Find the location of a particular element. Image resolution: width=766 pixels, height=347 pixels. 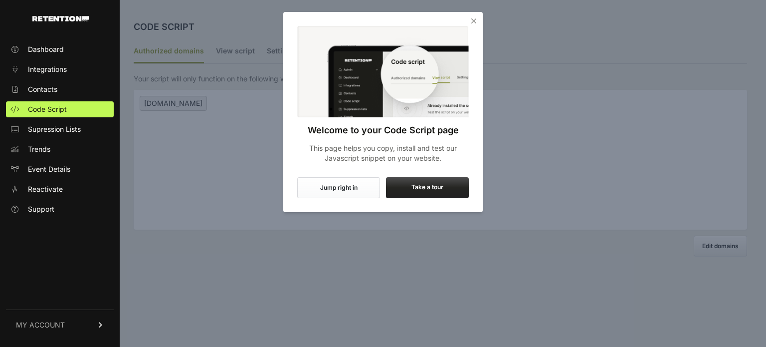

a: Trends is located at coordinates (60, 149).